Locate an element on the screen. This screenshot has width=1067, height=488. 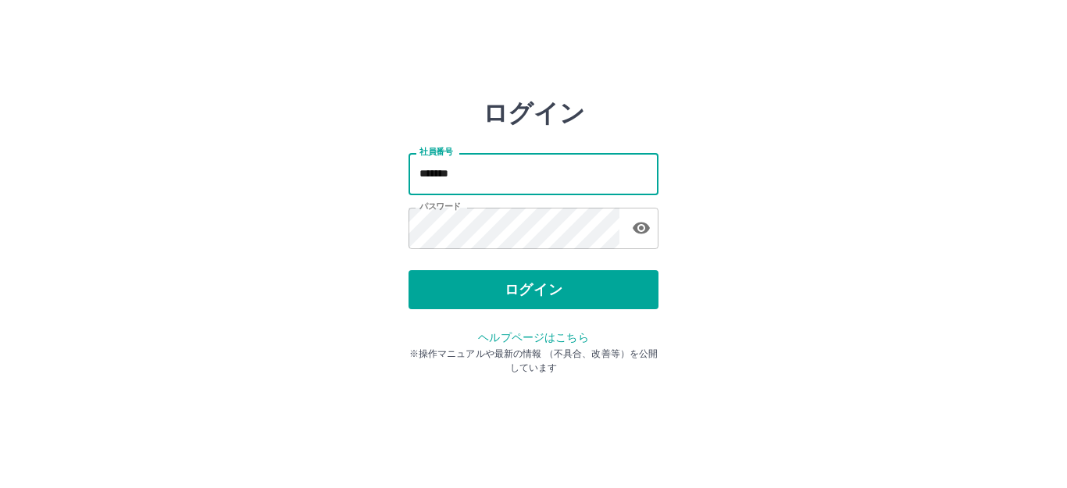
label: 社員番号 is located at coordinates (436, 152).